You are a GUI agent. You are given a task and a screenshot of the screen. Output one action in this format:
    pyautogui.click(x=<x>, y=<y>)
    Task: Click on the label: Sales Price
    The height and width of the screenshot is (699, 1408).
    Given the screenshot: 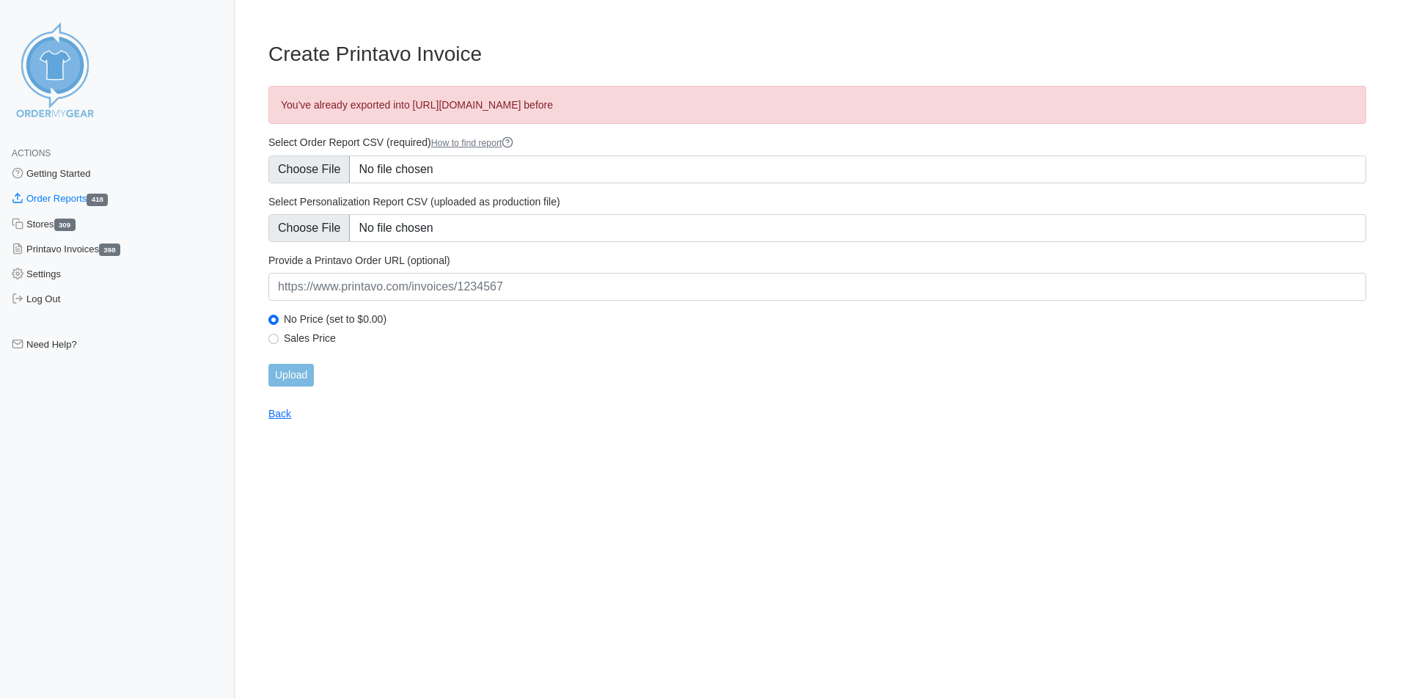 What is the action you would take?
    pyautogui.click(x=825, y=338)
    